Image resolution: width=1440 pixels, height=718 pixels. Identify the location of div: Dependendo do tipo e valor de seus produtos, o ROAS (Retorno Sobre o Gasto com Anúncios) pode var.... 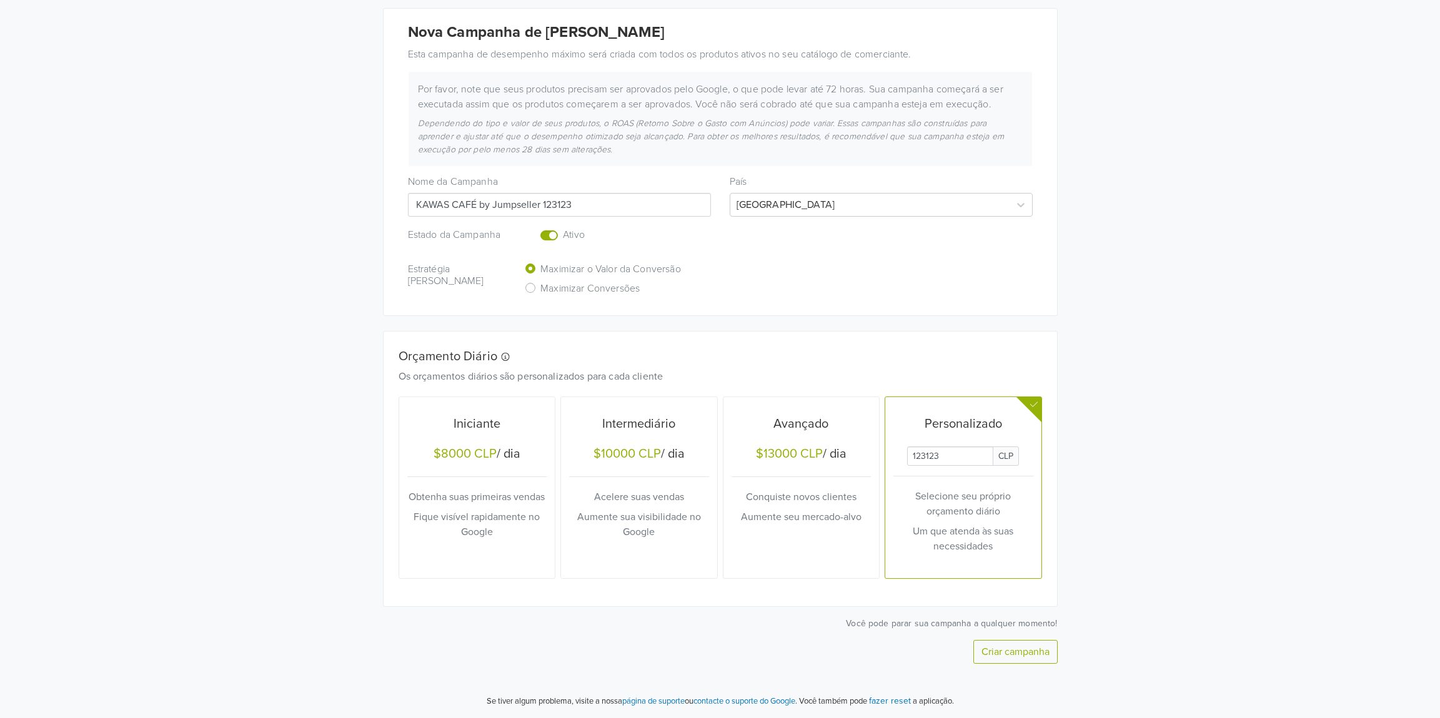
(720, 136).